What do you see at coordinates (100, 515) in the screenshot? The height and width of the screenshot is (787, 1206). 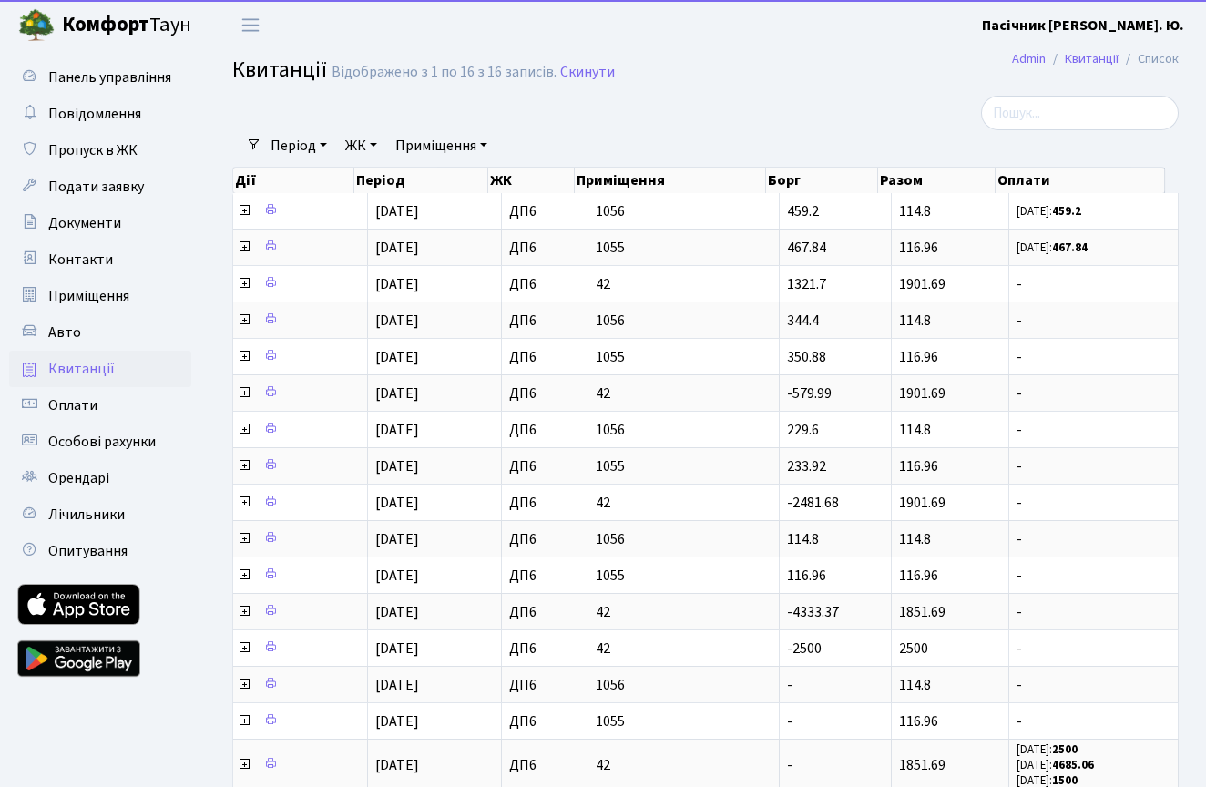 I see `a: Лічильники` at bounding box center [100, 515].